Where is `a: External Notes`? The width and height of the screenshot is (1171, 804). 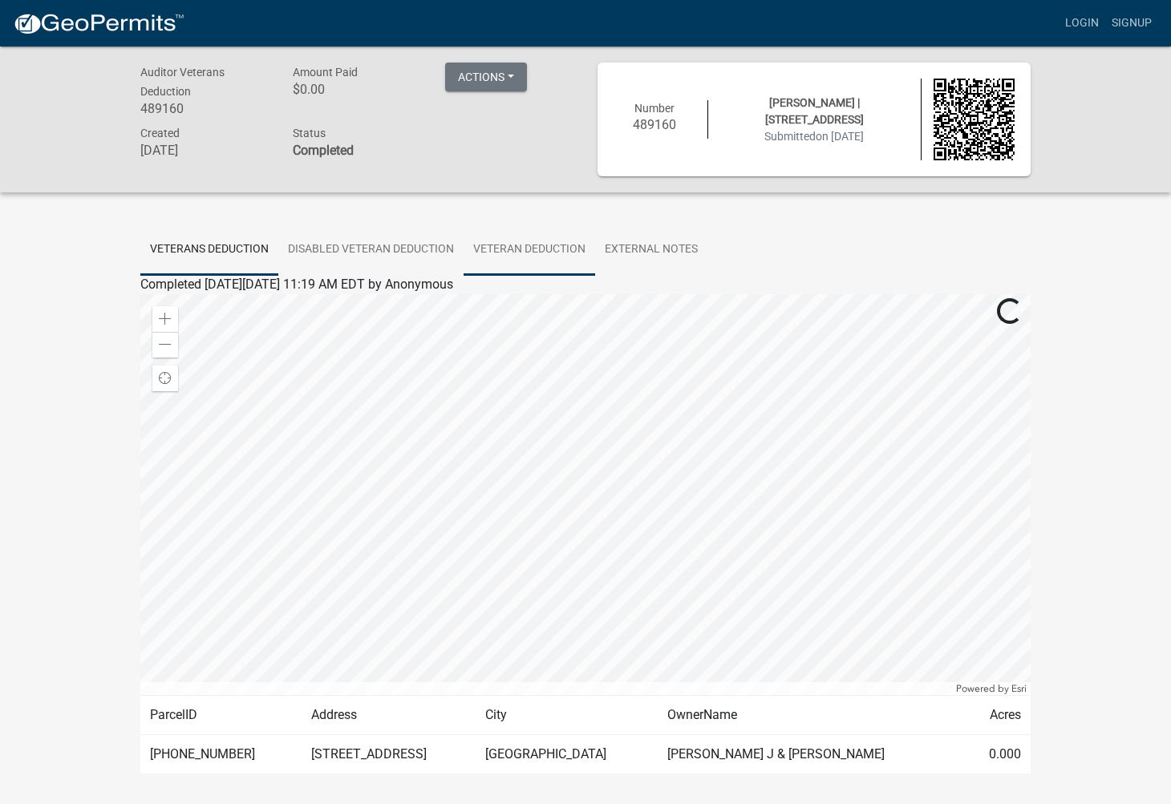
a: External Notes is located at coordinates (651, 250).